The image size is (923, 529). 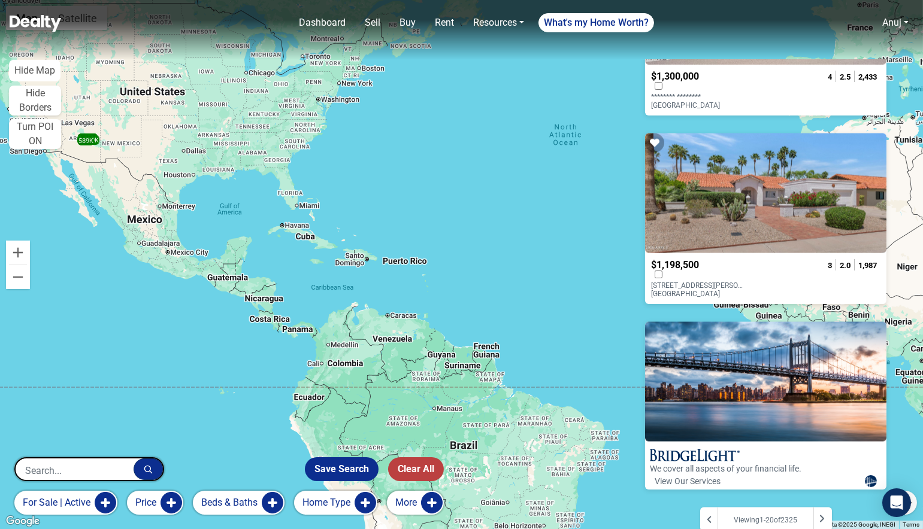 I want to click on button: Hide Map, so click(x=35, y=71).